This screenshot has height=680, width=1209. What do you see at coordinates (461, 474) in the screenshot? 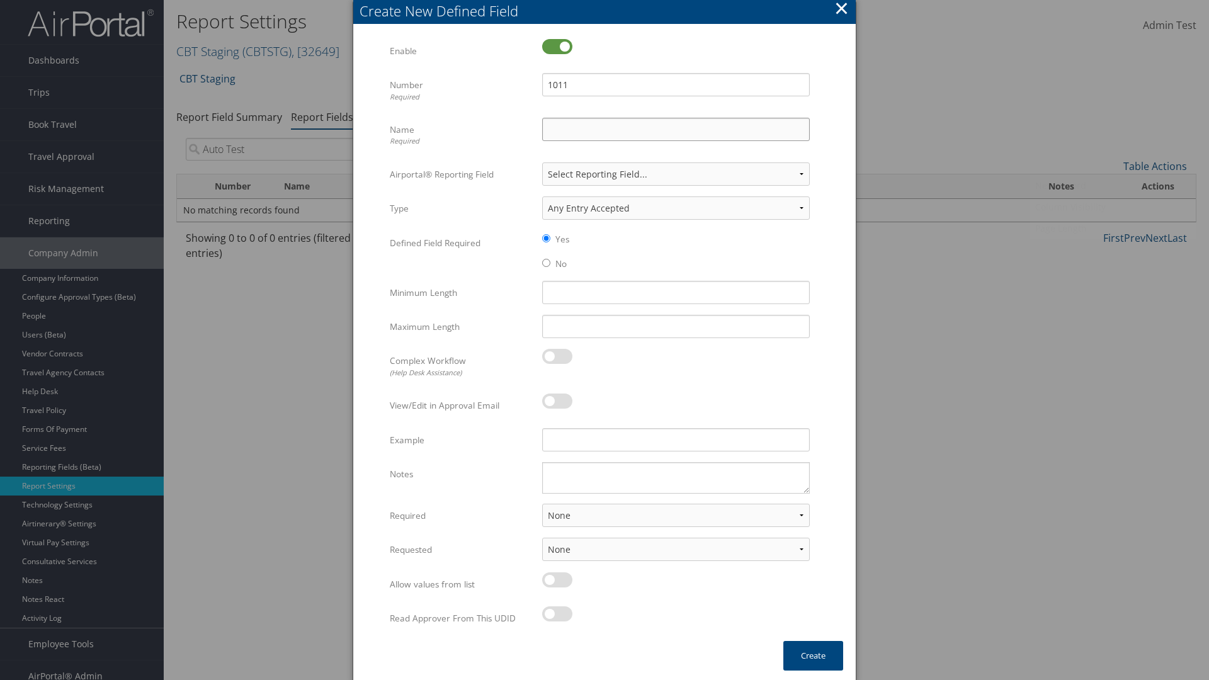
I see `label: Notes` at bounding box center [461, 474].